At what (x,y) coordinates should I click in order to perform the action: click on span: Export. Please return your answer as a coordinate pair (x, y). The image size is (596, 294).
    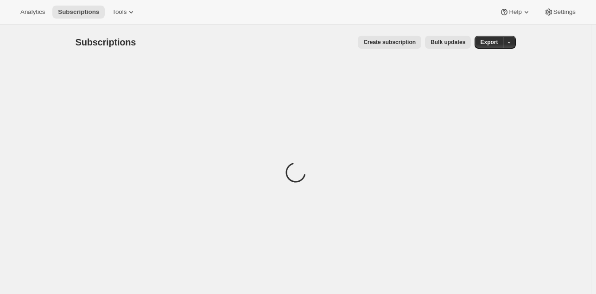
    Looking at the image, I should click on (489, 42).